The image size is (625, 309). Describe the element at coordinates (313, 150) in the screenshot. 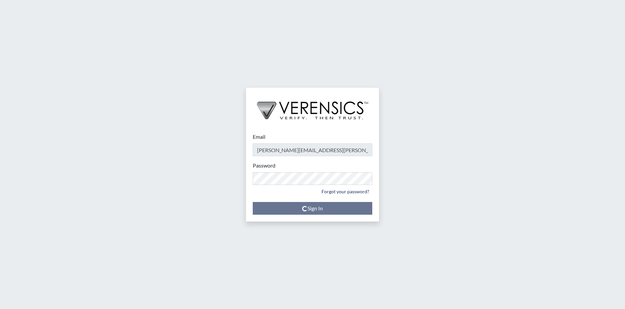

I see `input: Email` at that location.